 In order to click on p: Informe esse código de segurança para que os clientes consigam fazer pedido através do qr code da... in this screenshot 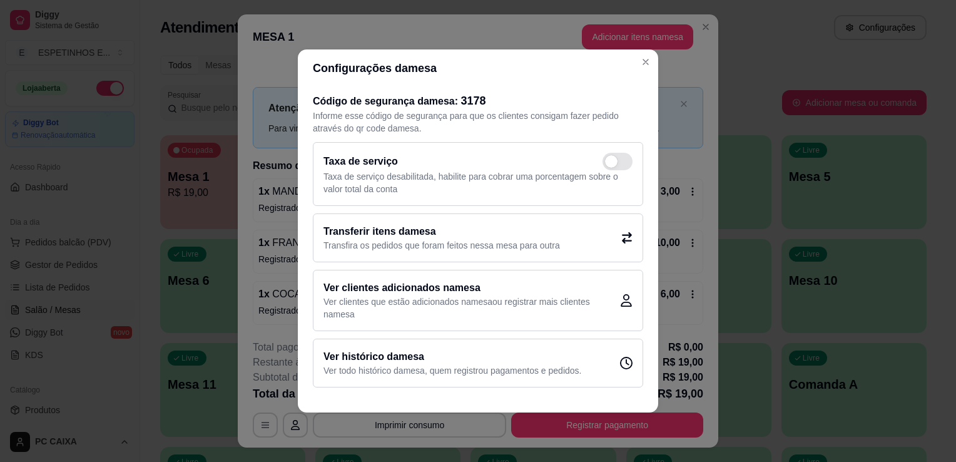, I will do `click(478, 122)`.